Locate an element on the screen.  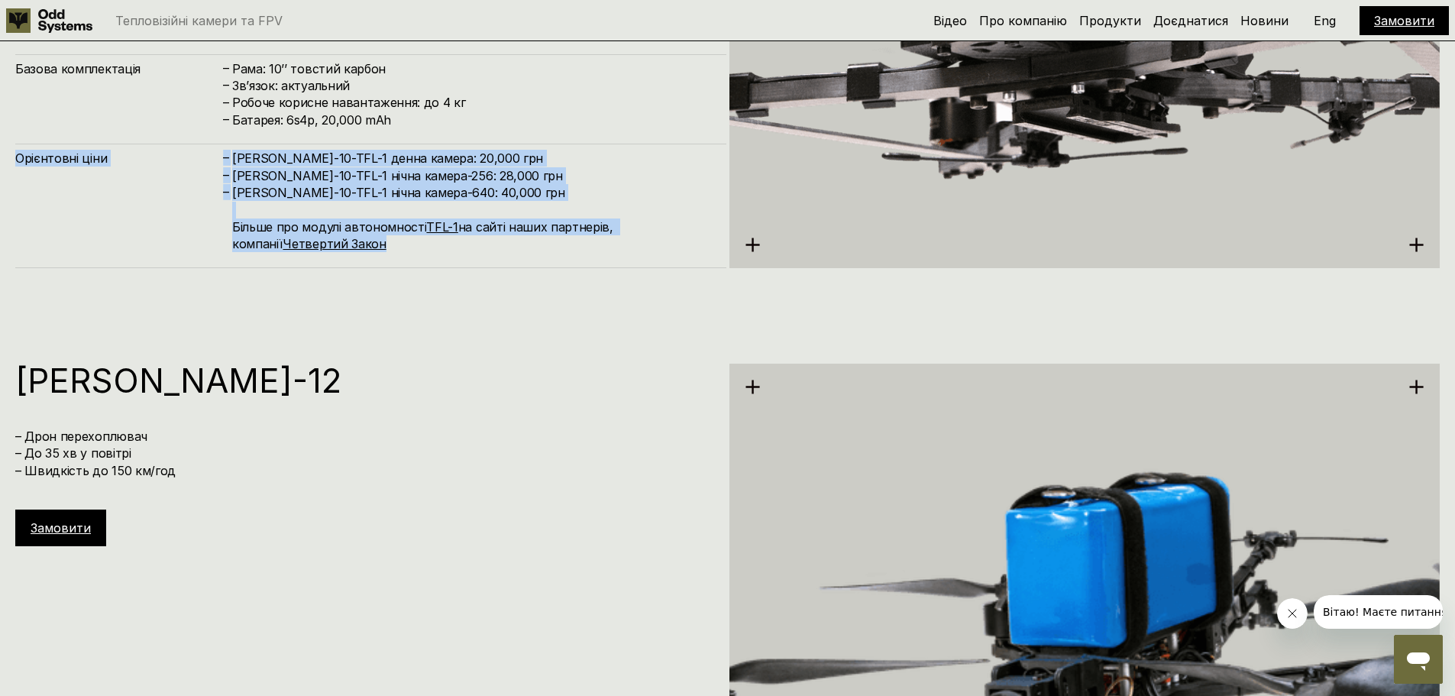
h4: – Дрон перехоплювач – До 35 хв у повітрі – Швидкість до 150 км/год is located at coordinates (363, 453).